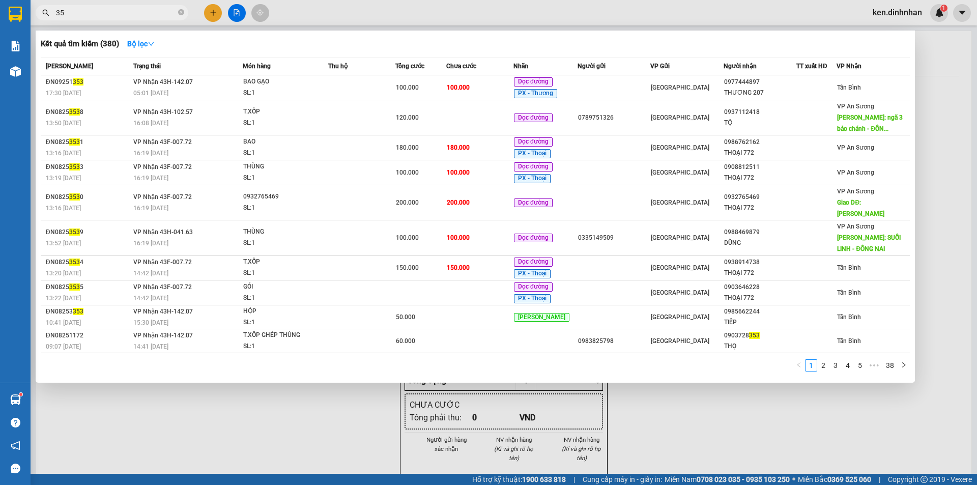  I want to click on strong: Bộ lọc, so click(141, 44).